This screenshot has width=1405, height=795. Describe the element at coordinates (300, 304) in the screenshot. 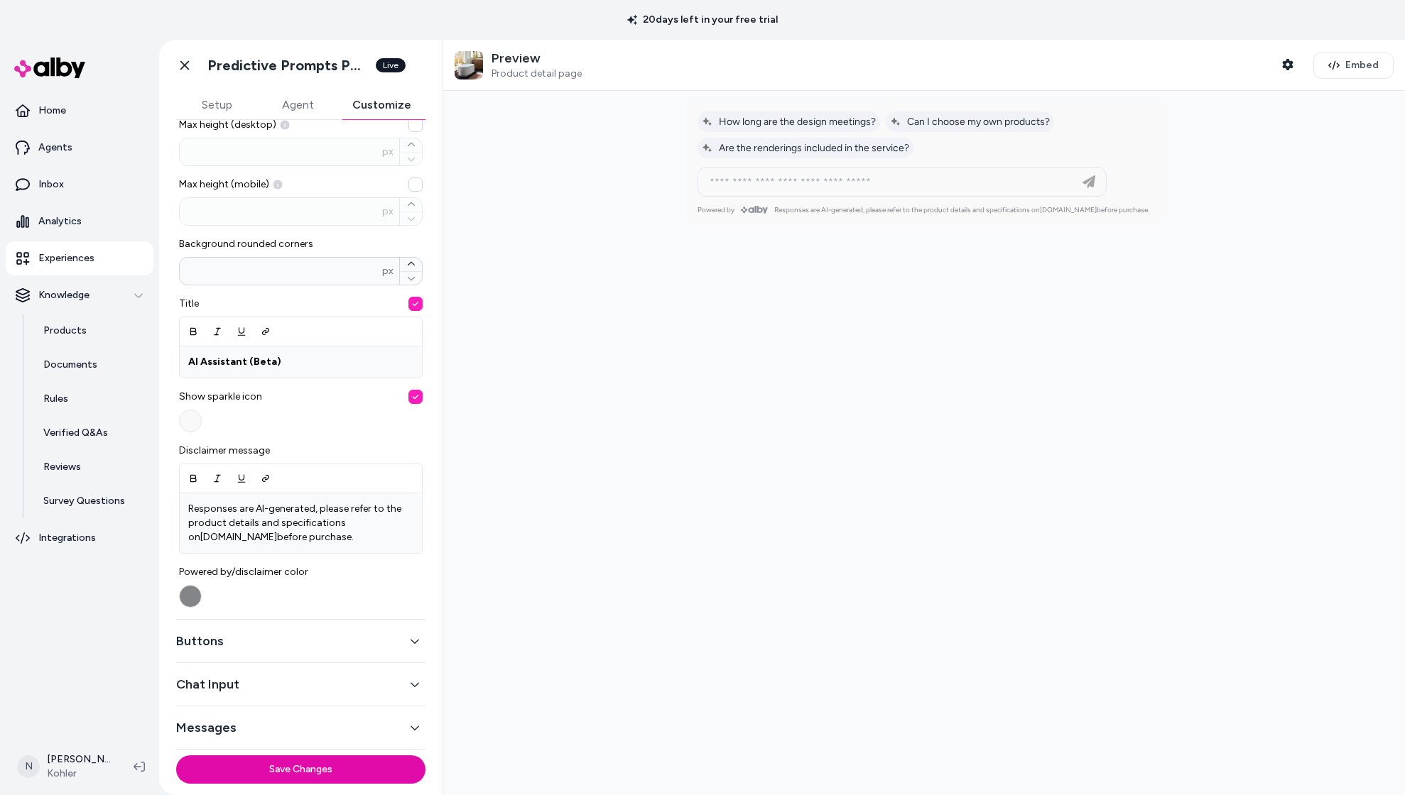

I see `span: Title` at that location.